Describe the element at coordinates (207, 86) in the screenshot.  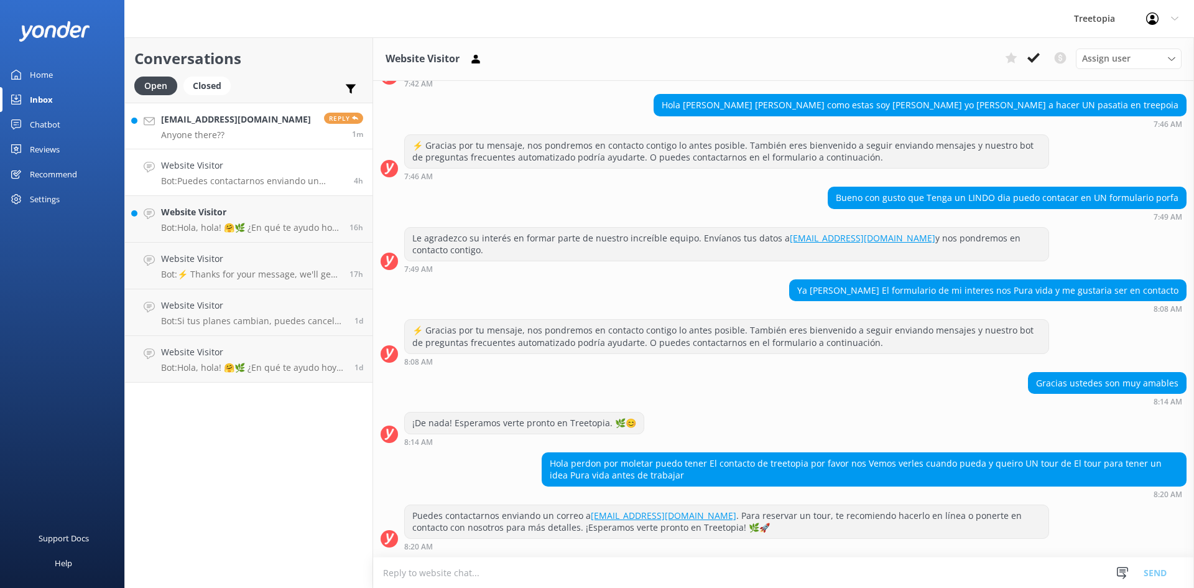
I see `div: Closed` at that location.